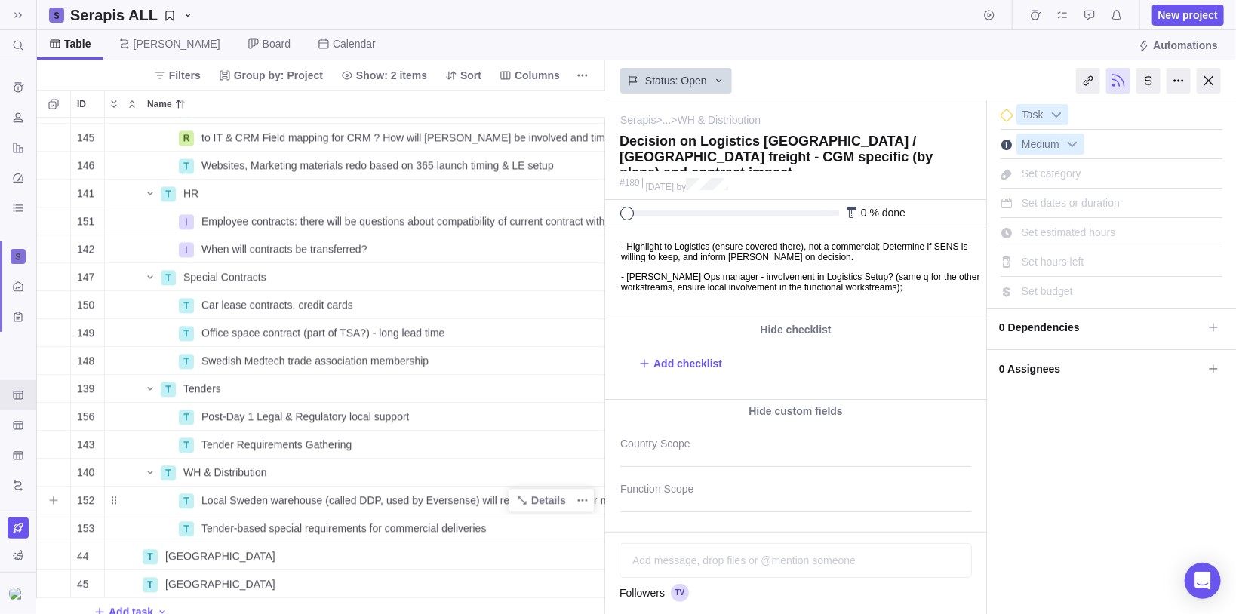  I want to click on span: Columns, so click(537, 75).